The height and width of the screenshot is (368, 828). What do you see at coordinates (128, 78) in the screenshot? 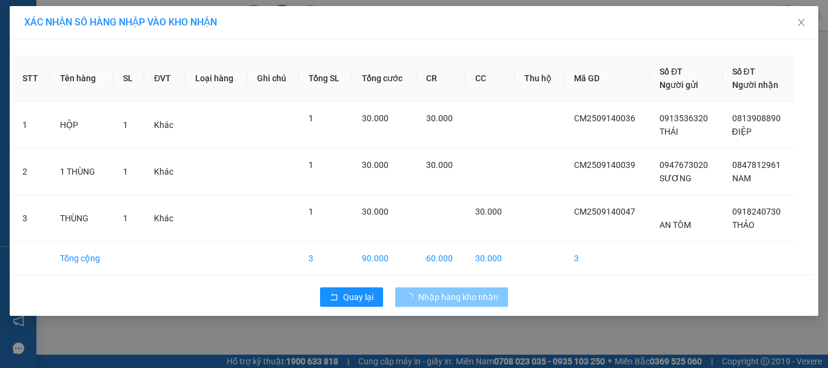
I see `th: SL` at bounding box center [128, 78].